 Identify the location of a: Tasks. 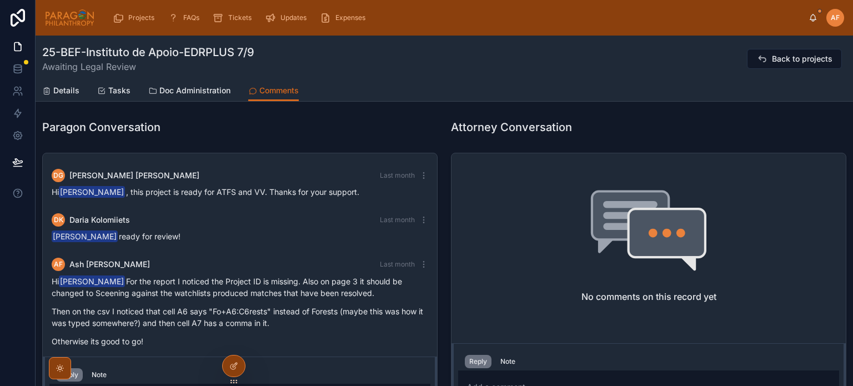
(114, 92).